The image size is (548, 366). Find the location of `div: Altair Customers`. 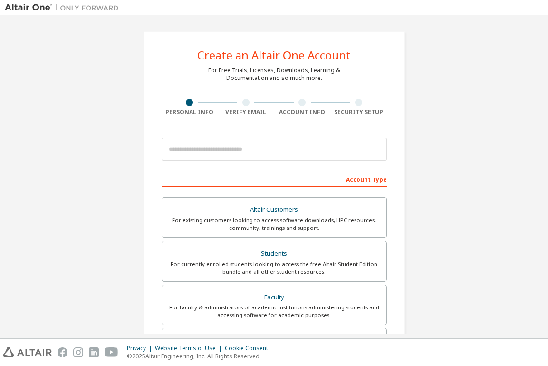

div: Altair Customers is located at coordinates (274, 210).